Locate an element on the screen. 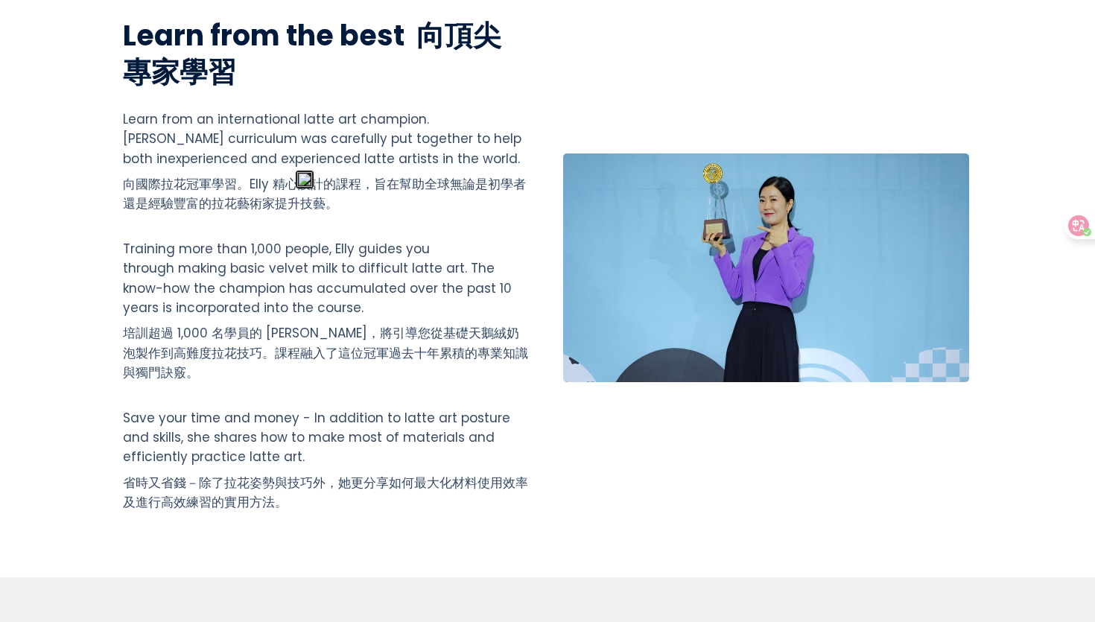 The image size is (1095, 622). font: 向頂尖專家學習 is located at coordinates (312, 54).